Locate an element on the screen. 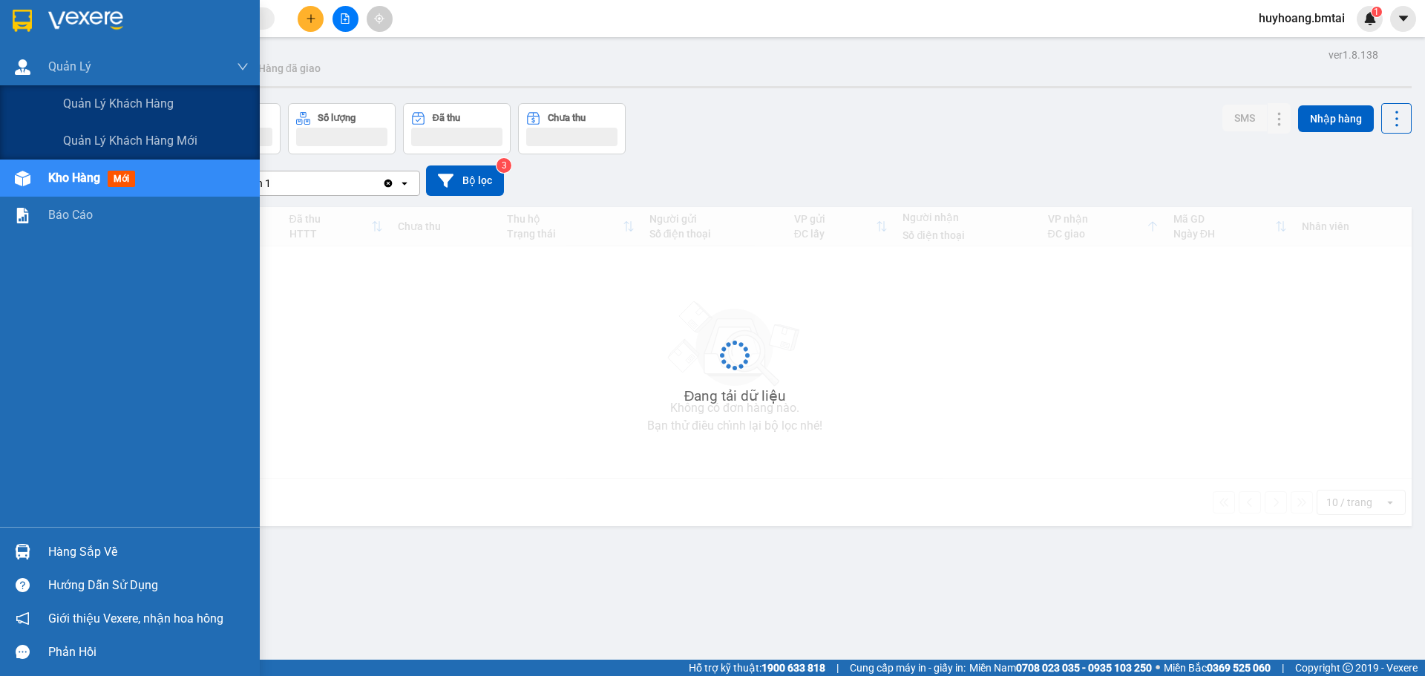  div: Đã thu is located at coordinates (446, 118).